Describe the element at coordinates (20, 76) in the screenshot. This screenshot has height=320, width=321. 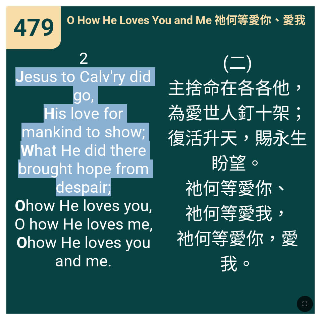
I see `b: J` at that location.